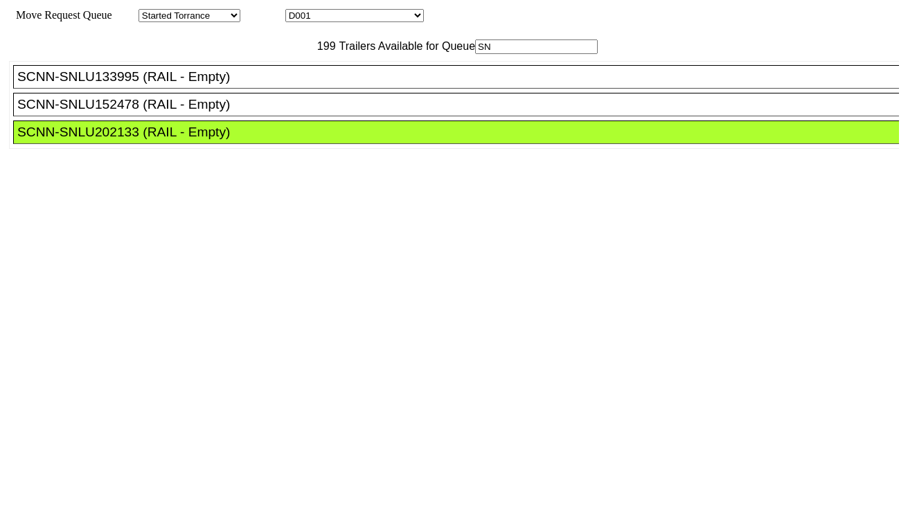  Describe the element at coordinates (462, 105) in the screenshot. I see `div: SCNN-SNLU152478 (RAIL - Empty)` at that location.